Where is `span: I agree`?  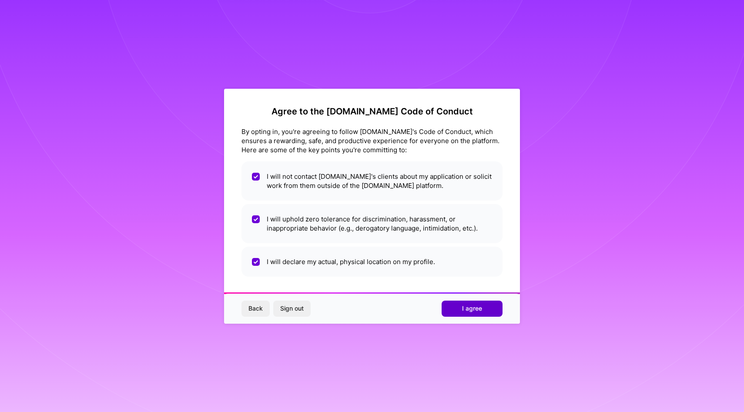
span: I agree is located at coordinates (472, 309).